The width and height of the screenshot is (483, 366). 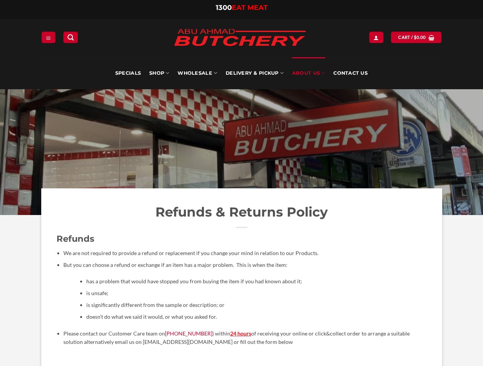 I want to click on span: 1300, so click(x=224, y=8).